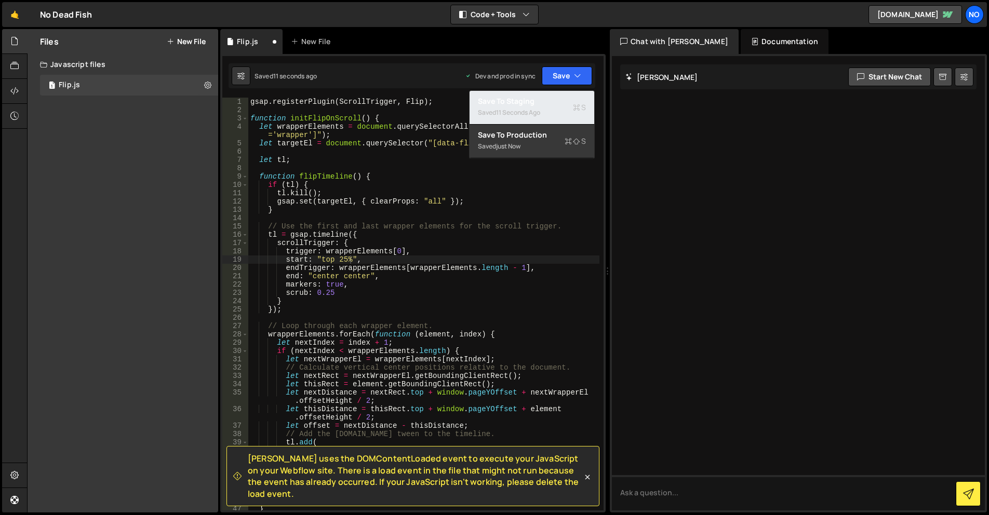 This screenshot has height=515, width=989. Describe the element at coordinates (235, 202) in the screenshot. I see `div: 12` at that location.